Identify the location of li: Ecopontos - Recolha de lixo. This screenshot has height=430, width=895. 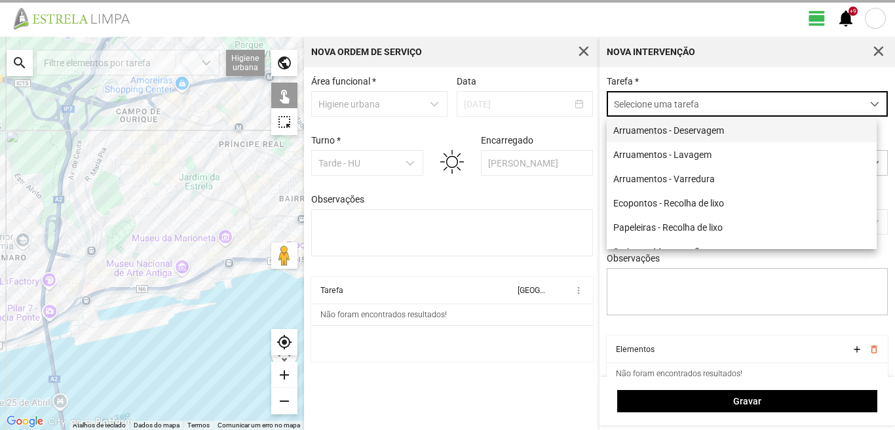
(741, 202).